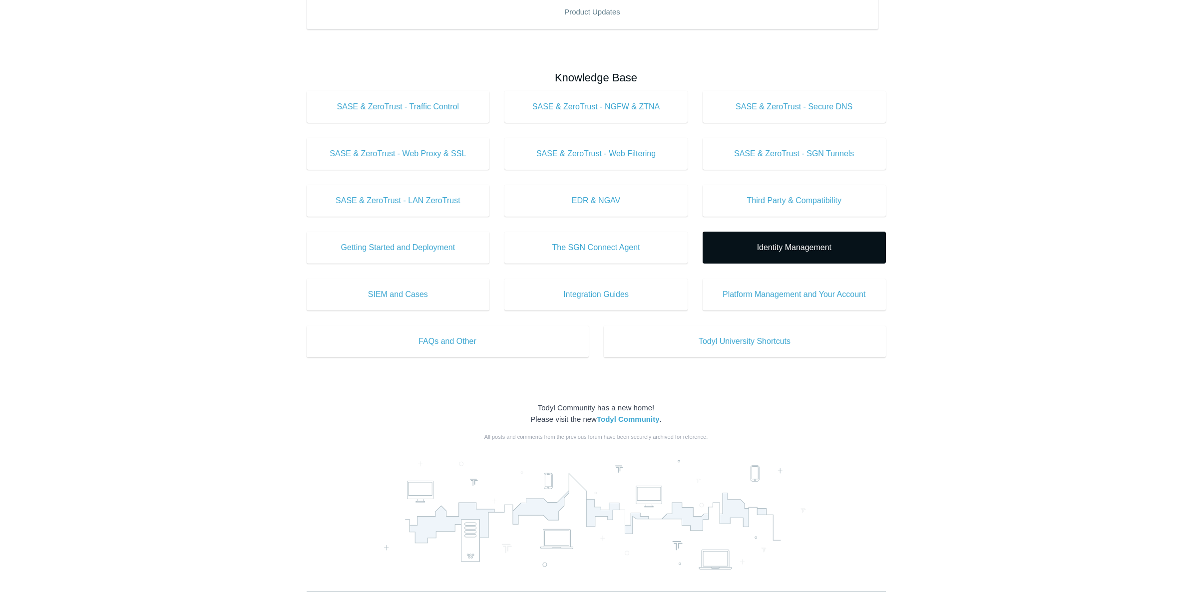  What do you see at coordinates (398, 107) in the screenshot?
I see `span: SASE & ZeroTrust - Traffic Control` at bounding box center [398, 107].